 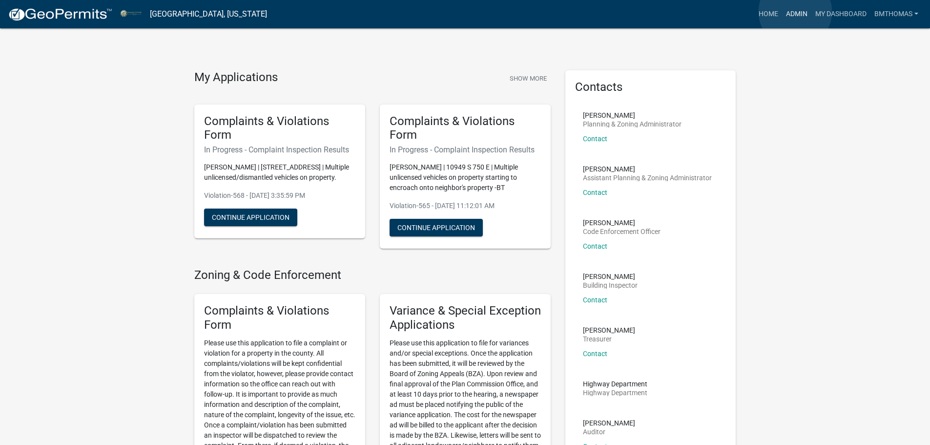 What do you see at coordinates (373, 275) in the screenshot?
I see `h4: Zoning & Code Enforcement` at bounding box center [373, 275].